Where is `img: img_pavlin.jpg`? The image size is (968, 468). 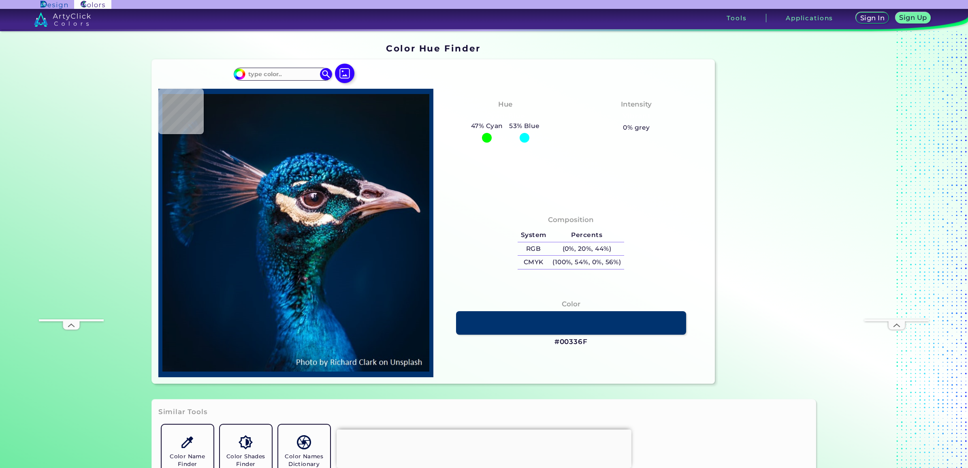 img: img_pavlin.jpg is located at coordinates (296, 233).